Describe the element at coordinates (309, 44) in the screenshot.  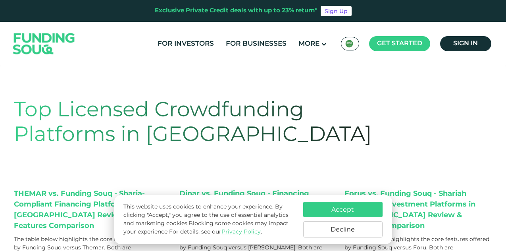
I see `span: More` at that location.